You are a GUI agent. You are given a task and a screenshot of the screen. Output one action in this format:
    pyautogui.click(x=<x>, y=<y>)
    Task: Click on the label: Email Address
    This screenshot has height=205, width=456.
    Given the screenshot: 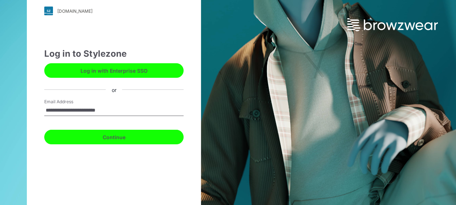 What is the action you would take?
    pyautogui.click(x=70, y=102)
    